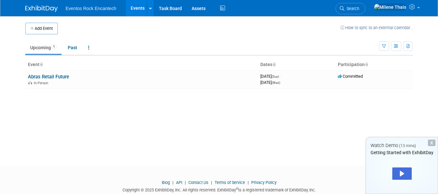  What do you see at coordinates (352, 8) in the screenshot?
I see `span: Search` at bounding box center [352, 8].